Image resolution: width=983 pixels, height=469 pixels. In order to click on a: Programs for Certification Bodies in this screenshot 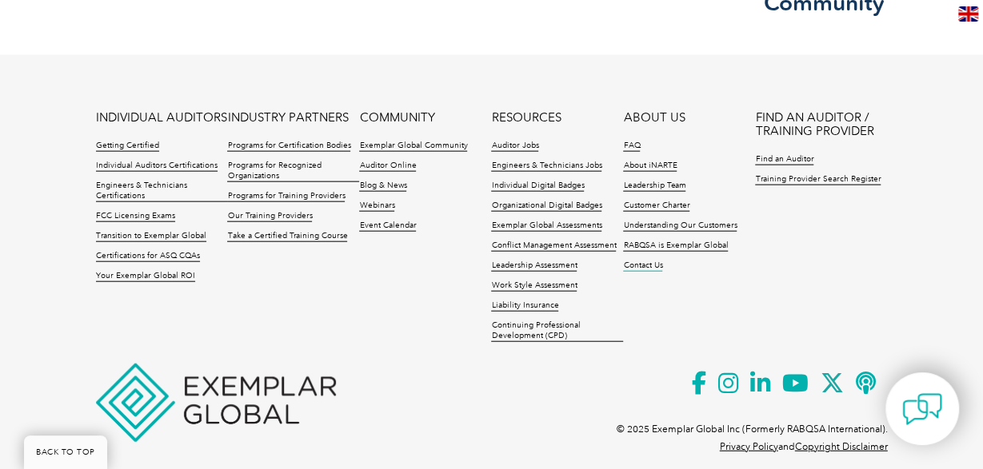, I will do `click(289, 146)`.